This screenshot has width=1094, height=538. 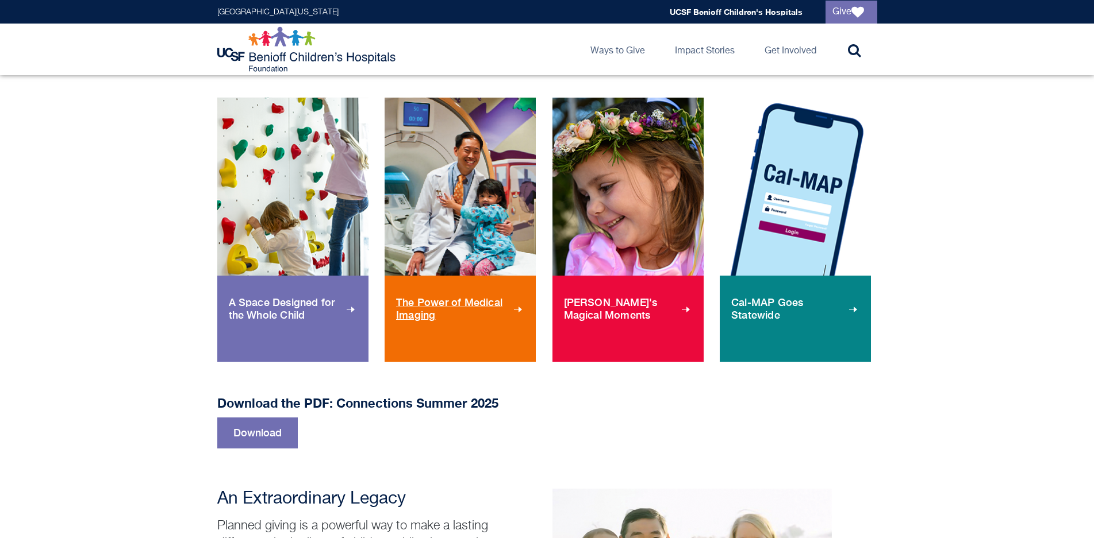 What do you see at coordinates (292, 309) in the screenshot?
I see `span: A Space Designed for the Whole Child` at bounding box center [292, 309].